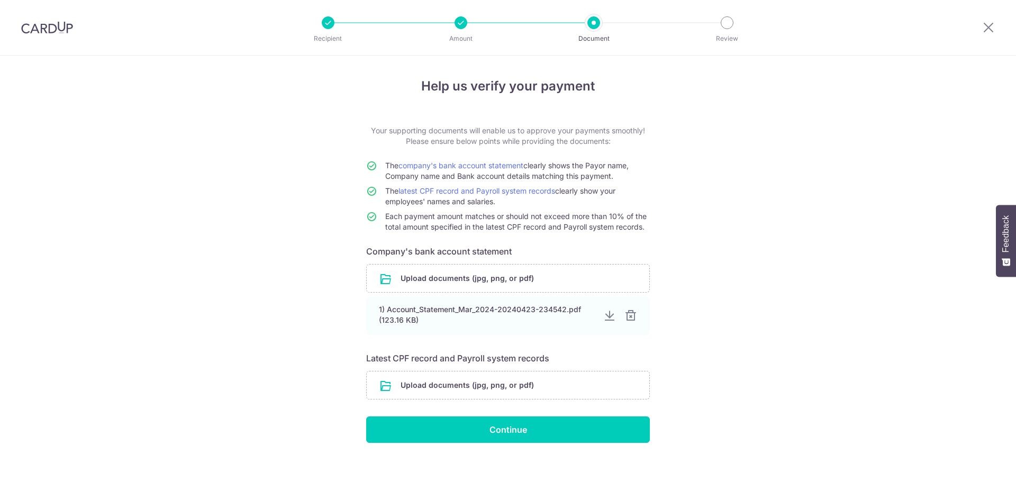  I want to click on h6: Latest CPF record and Payroll system records, so click(508, 358).